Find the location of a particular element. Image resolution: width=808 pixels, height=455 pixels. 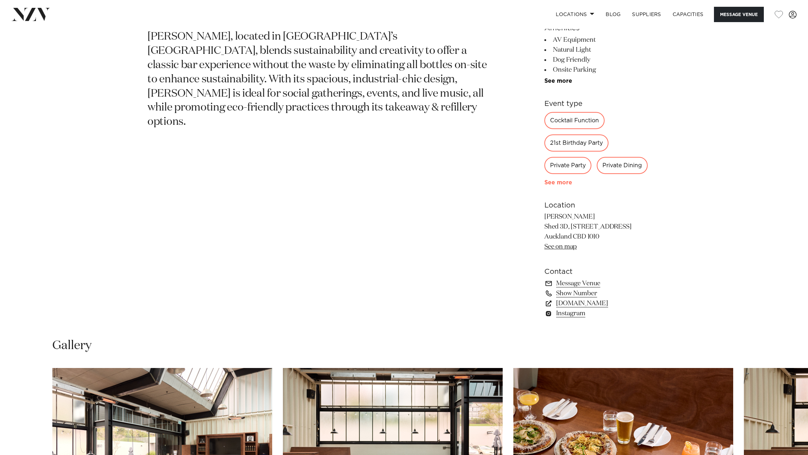

div: Cocktail Function is located at coordinates (575, 120).